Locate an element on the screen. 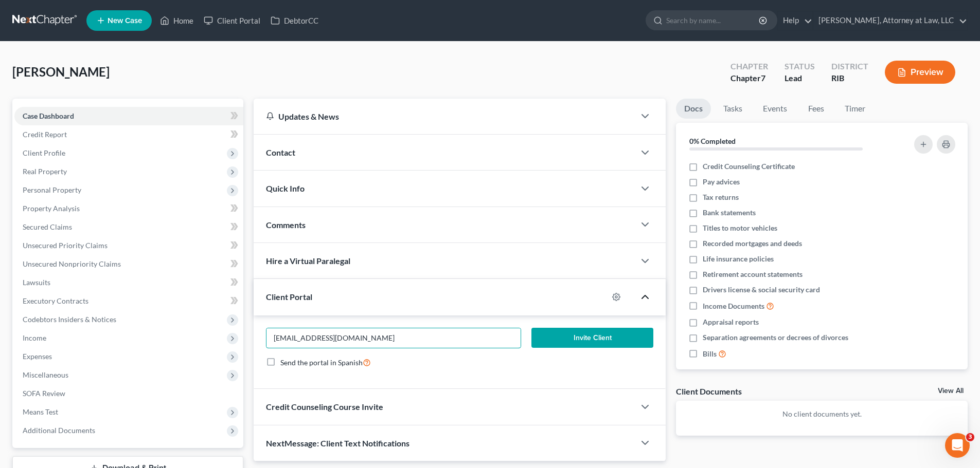 The width and height of the screenshot is (980, 468). div: Status is located at coordinates (799, 66).